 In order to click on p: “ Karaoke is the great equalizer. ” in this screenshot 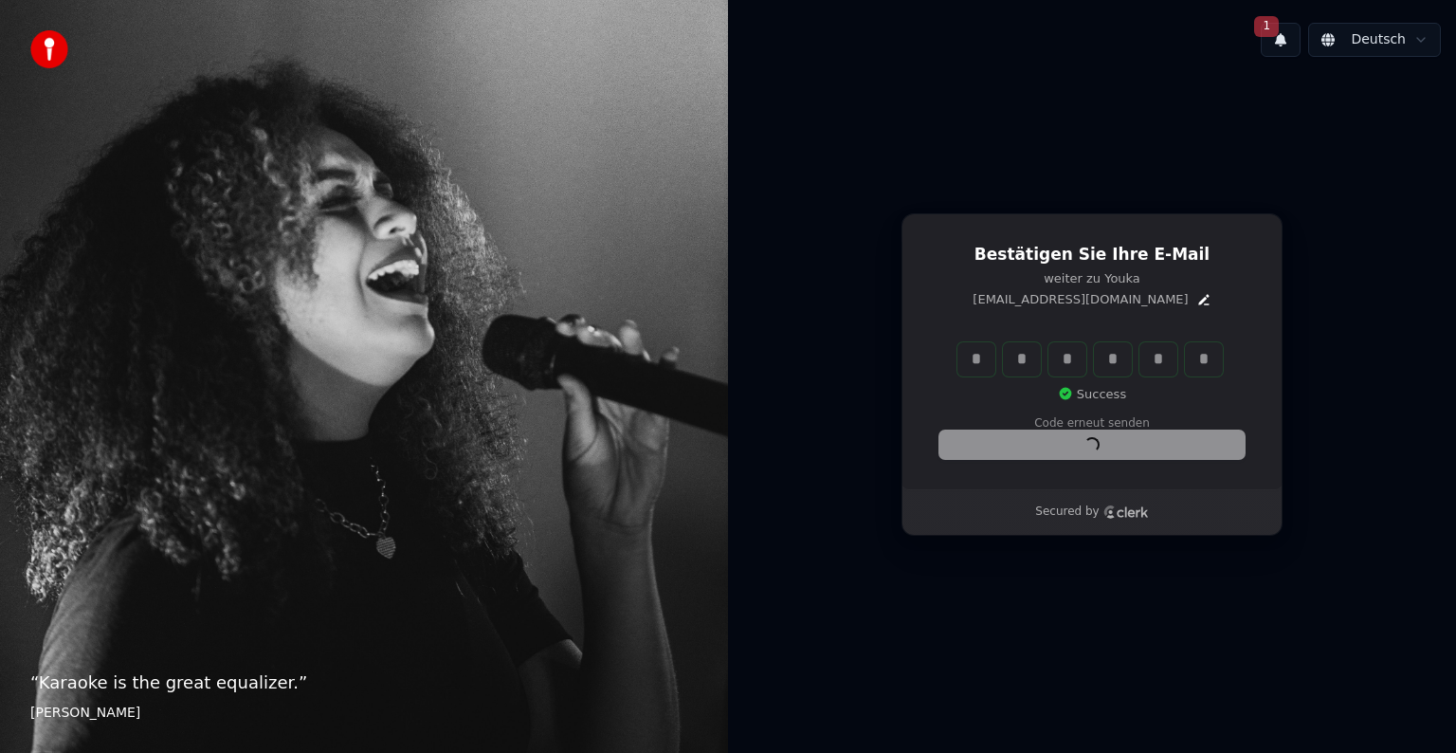, I will do `click(364, 683)`.